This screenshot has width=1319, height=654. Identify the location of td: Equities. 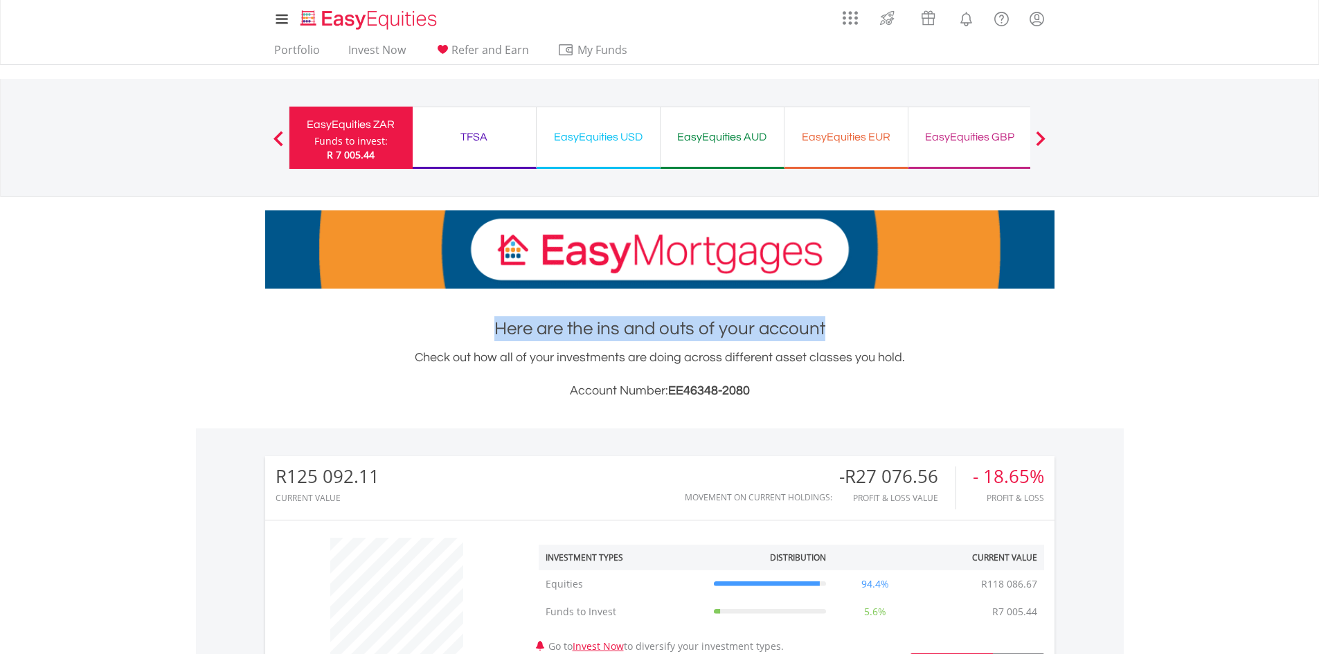
(623, 585).